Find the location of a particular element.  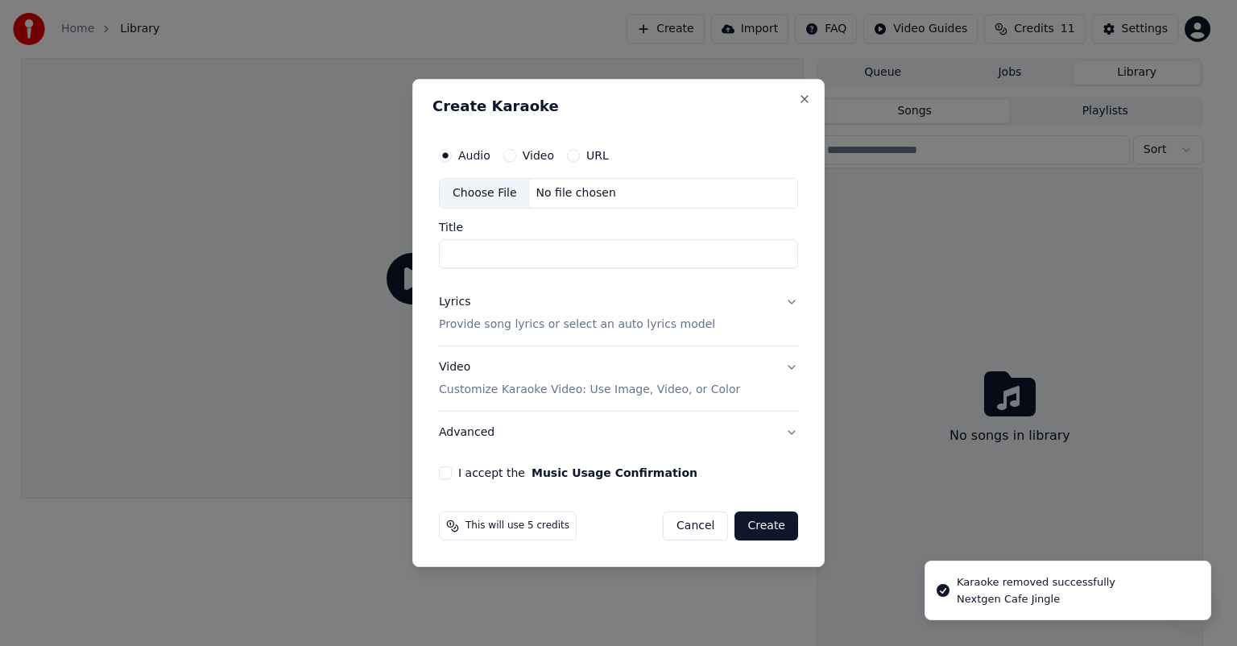

p: Provide song lyrics or select an auto lyrics model is located at coordinates (576, 324).